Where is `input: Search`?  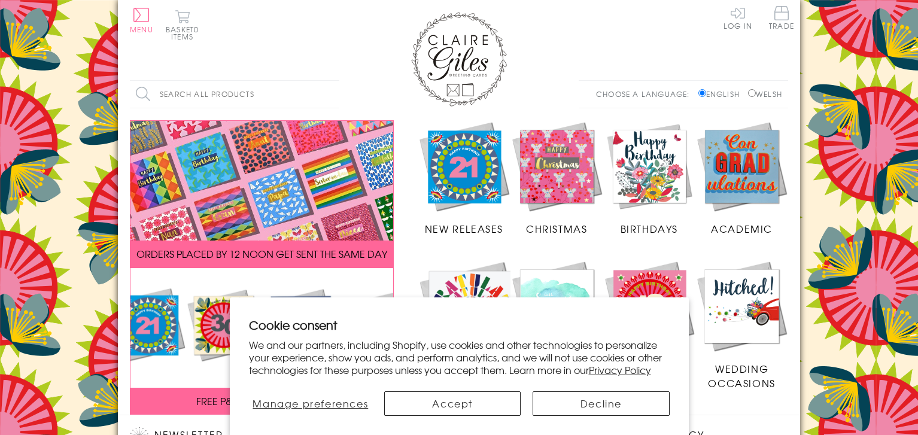 input: Search is located at coordinates (333, 94).